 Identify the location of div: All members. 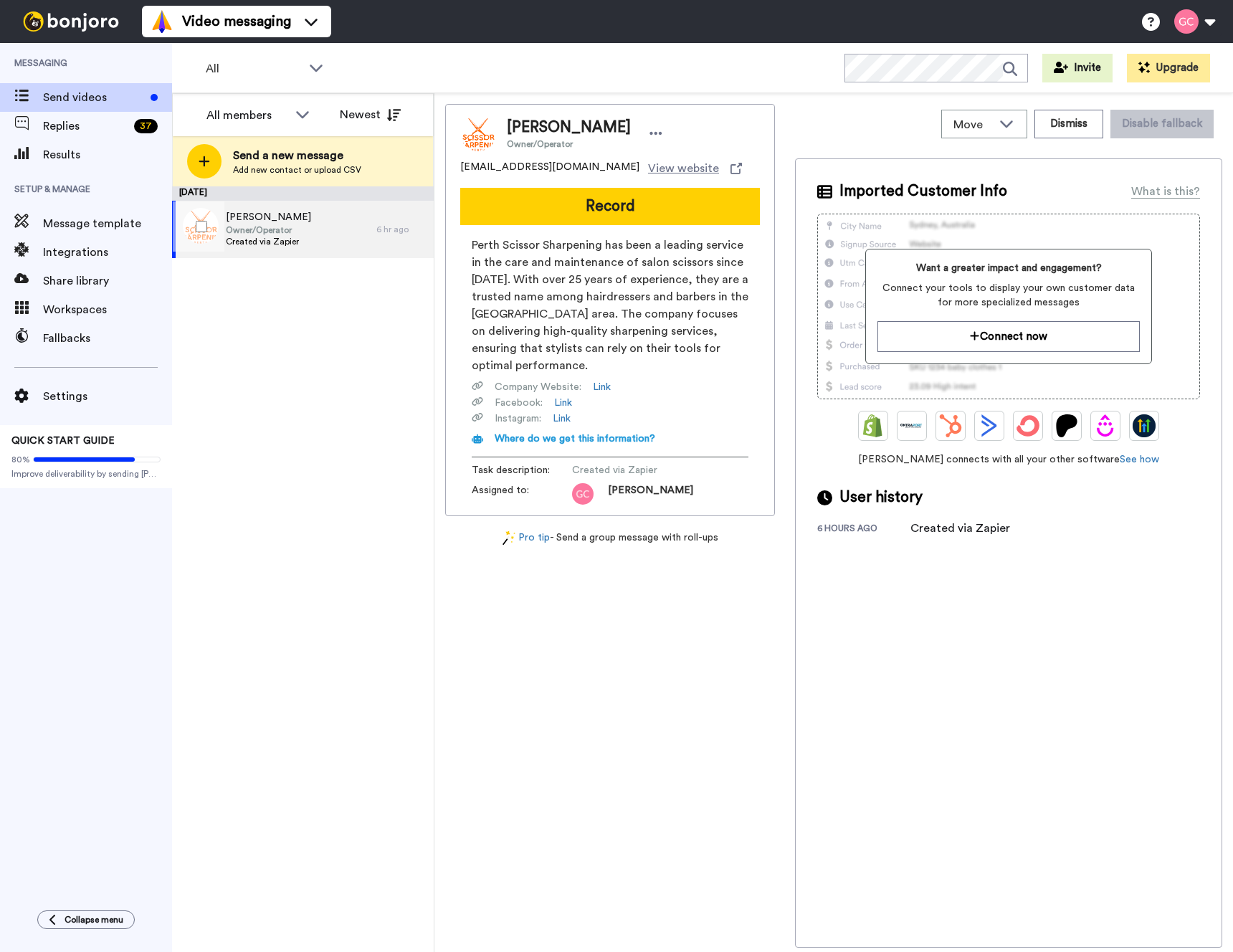
(247, 116).